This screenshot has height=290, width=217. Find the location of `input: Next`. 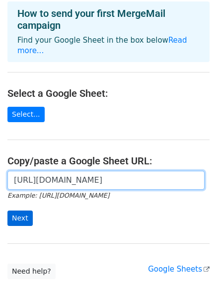

input: Next is located at coordinates (20, 218).